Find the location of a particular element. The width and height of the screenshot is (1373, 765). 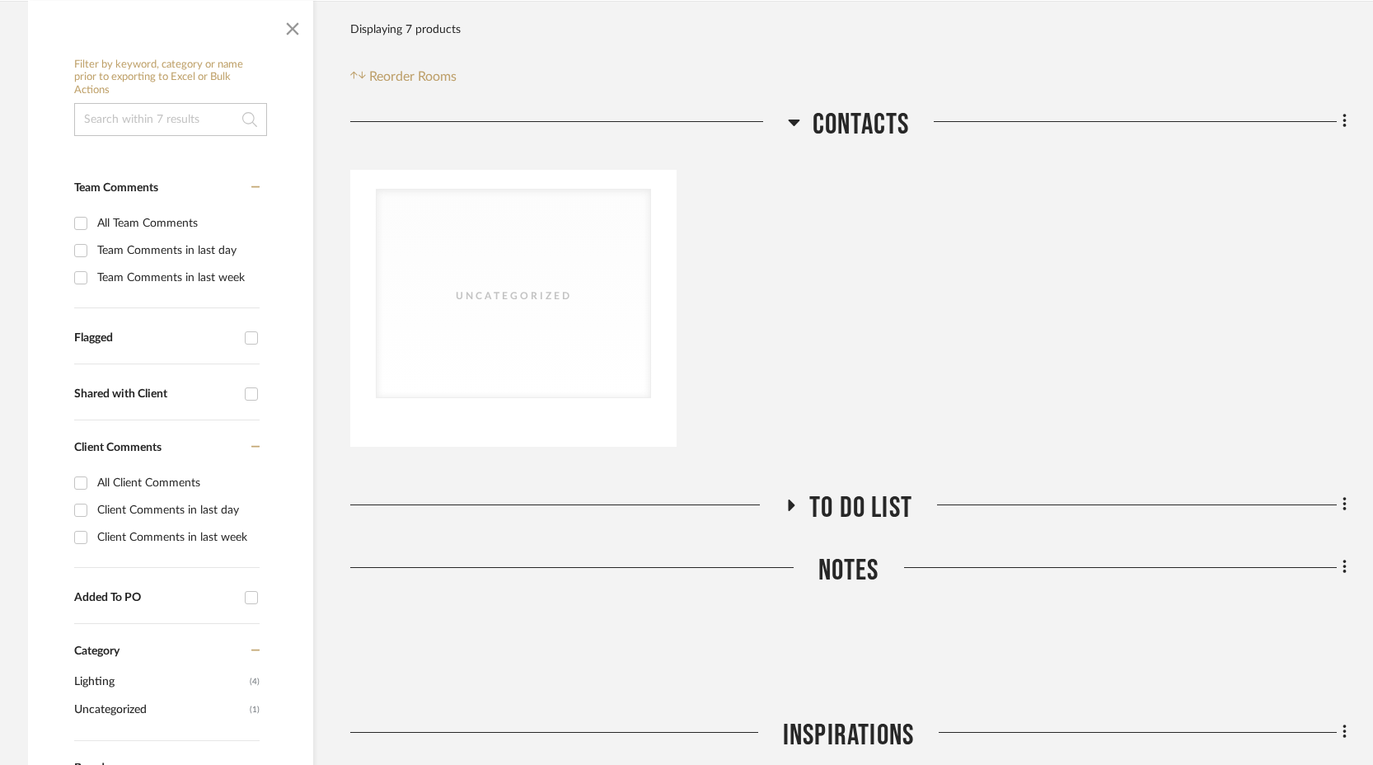

div: Team Comments in last day is located at coordinates (176, 250).